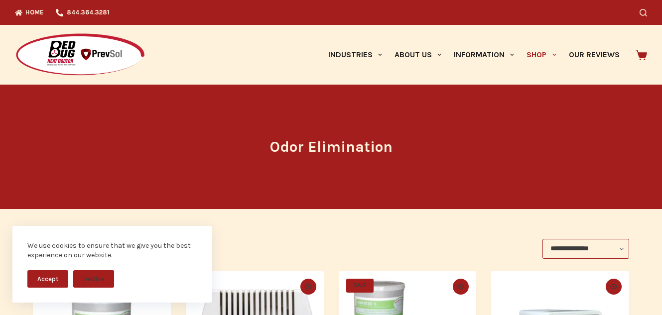 Image resolution: width=662 pixels, height=315 pixels. What do you see at coordinates (418, 55) in the screenshot?
I see `a: About Us` at bounding box center [418, 55].